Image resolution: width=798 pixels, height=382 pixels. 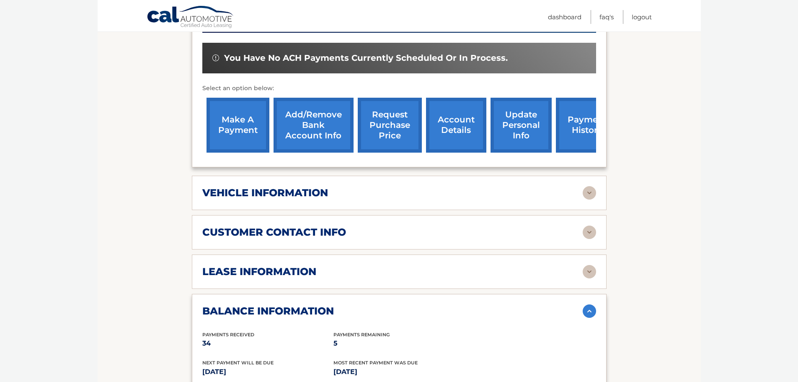 What do you see at coordinates (588, 125) in the screenshot?
I see `a: payment history` at bounding box center [588, 125].